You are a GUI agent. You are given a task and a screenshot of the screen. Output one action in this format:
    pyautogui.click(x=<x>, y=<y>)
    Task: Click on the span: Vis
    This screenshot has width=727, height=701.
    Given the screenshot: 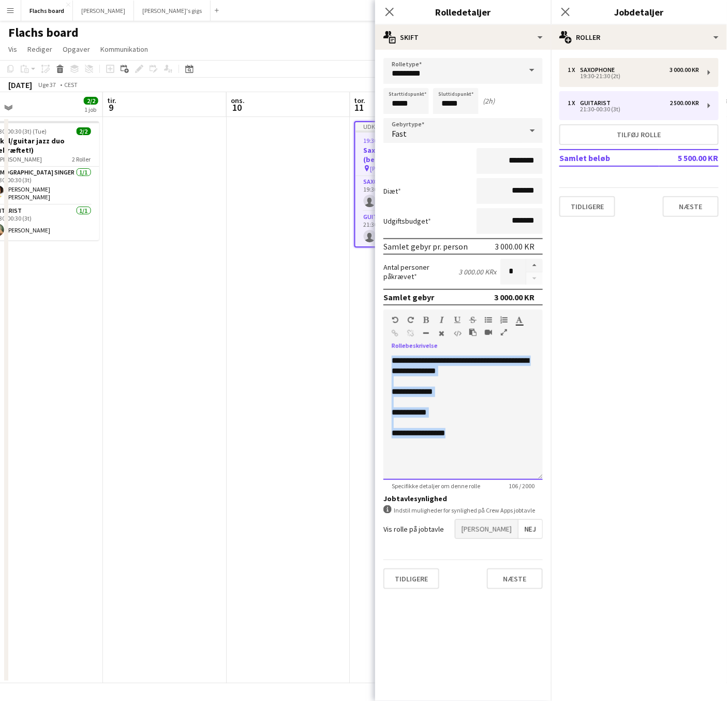 What is the action you would take?
    pyautogui.click(x=12, y=49)
    